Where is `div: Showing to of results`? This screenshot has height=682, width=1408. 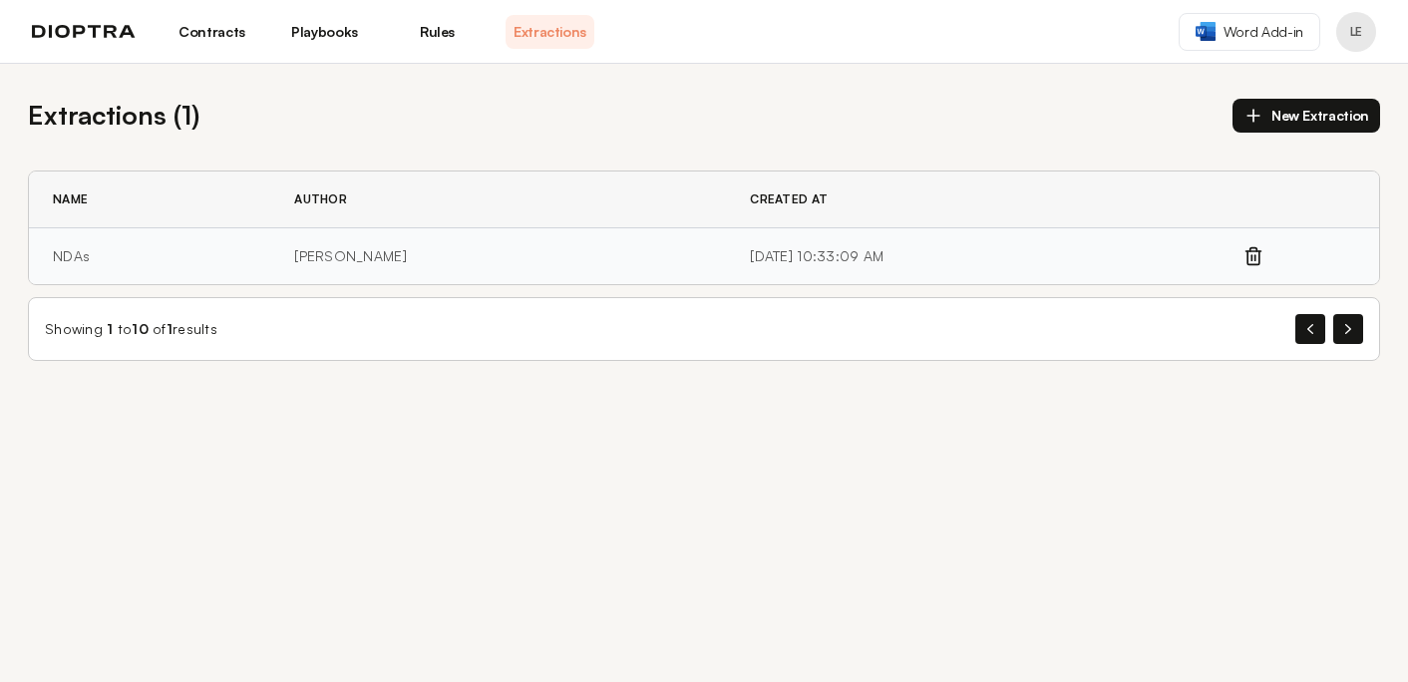 div: Showing to of results is located at coordinates (131, 329).